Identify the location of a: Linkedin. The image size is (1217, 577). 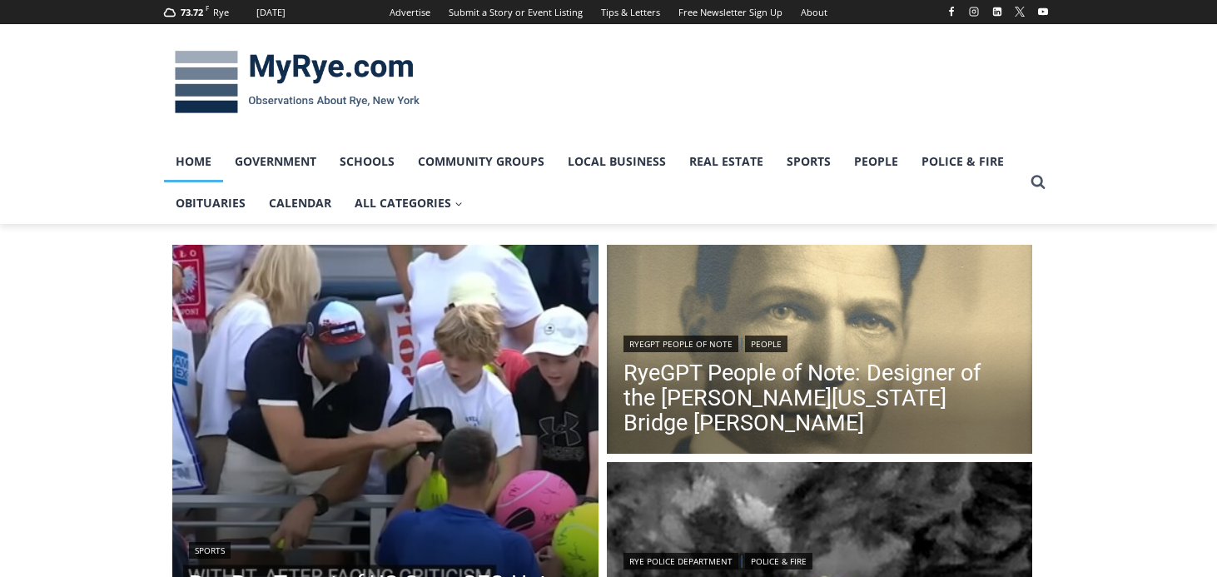
(998, 12).